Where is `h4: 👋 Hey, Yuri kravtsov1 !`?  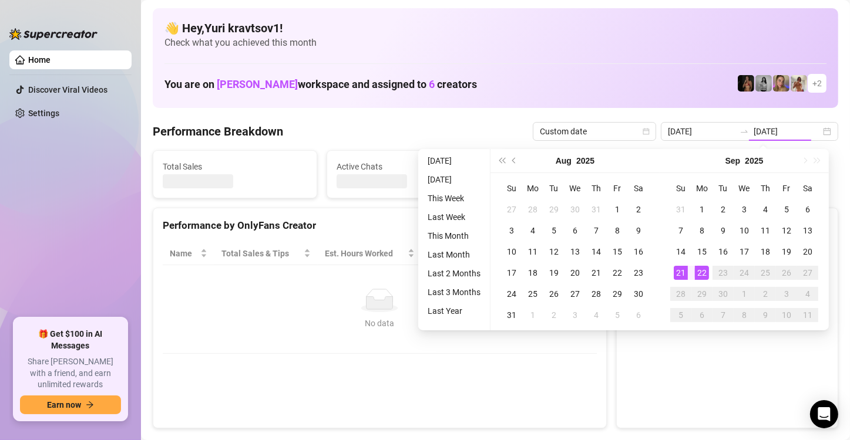
h4: 👋 Hey, Yuri kravtsov1 ! is located at coordinates (495, 28).